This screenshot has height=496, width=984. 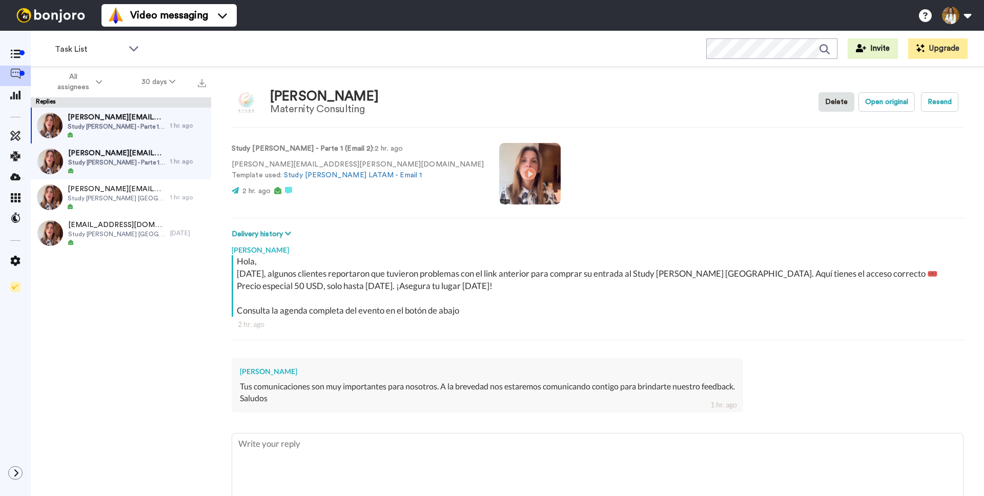 I want to click on span: Task List, so click(x=89, y=49).